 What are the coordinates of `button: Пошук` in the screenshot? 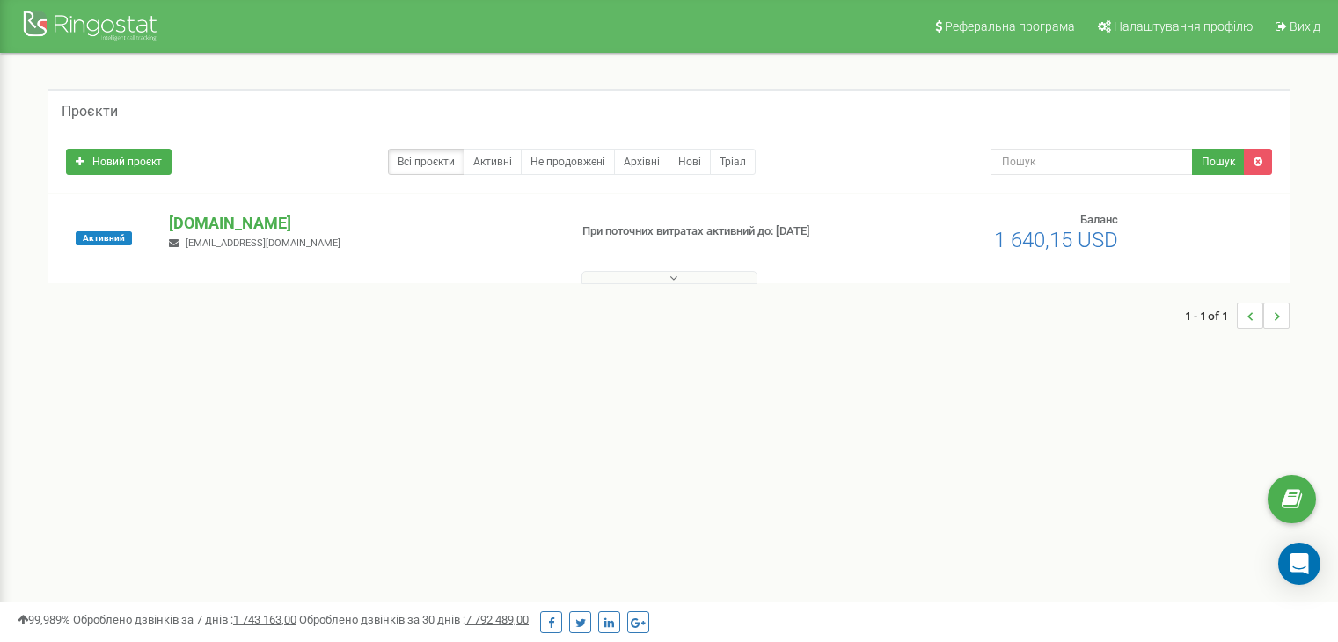 It's located at (1218, 162).